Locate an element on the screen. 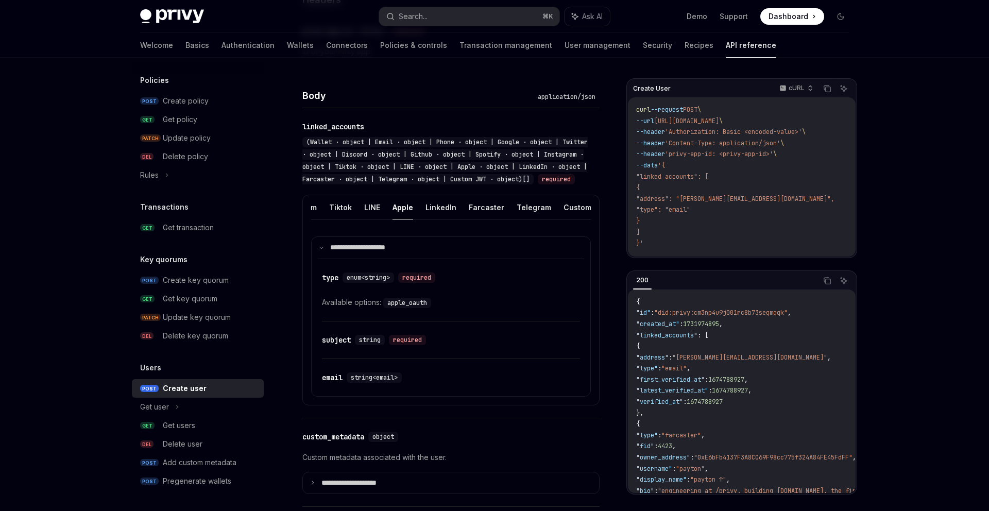 The image size is (989, 511). h5: Key quorums is located at coordinates (164, 260).